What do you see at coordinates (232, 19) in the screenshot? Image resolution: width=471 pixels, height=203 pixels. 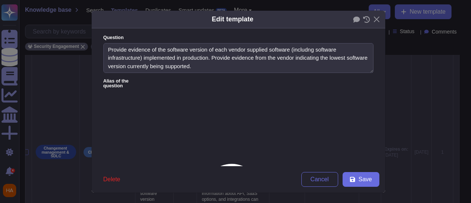 I see `div: Edit template` at bounding box center [232, 19].